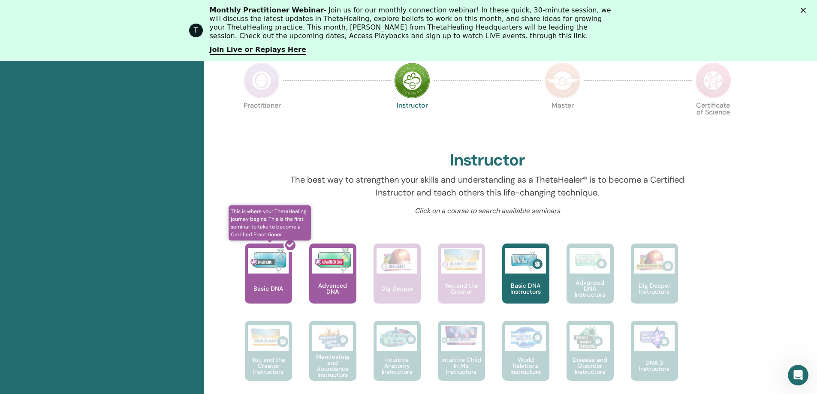 The height and width of the screenshot is (394, 817). What do you see at coordinates (590, 289) in the screenshot?
I see `p: Advanced DNA Instructors` at bounding box center [590, 289].